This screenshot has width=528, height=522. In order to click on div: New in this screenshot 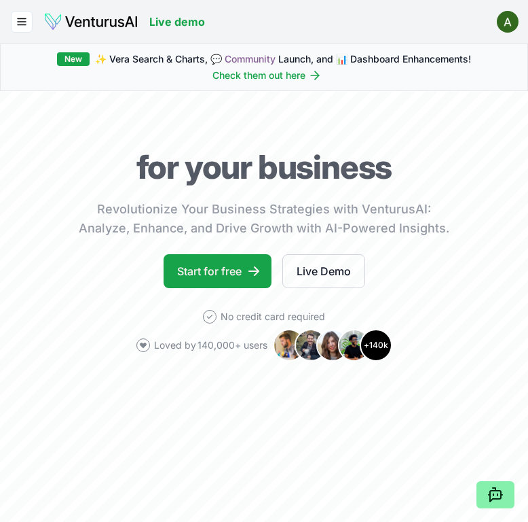, I will do `click(73, 59)`.